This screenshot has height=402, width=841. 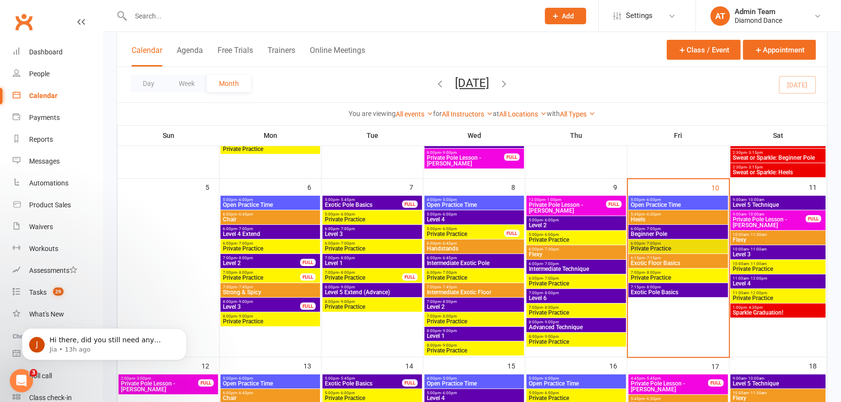 What do you see at coordinates (39, 74) in the screenshot?
I see `div: People` at bounding box center [39, 74].